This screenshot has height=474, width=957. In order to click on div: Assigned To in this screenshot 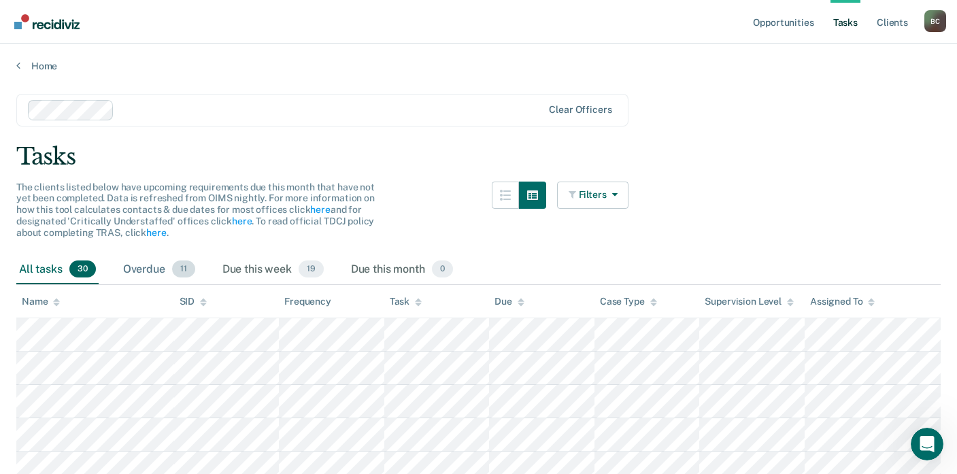, I will do `click(842, 301)`.